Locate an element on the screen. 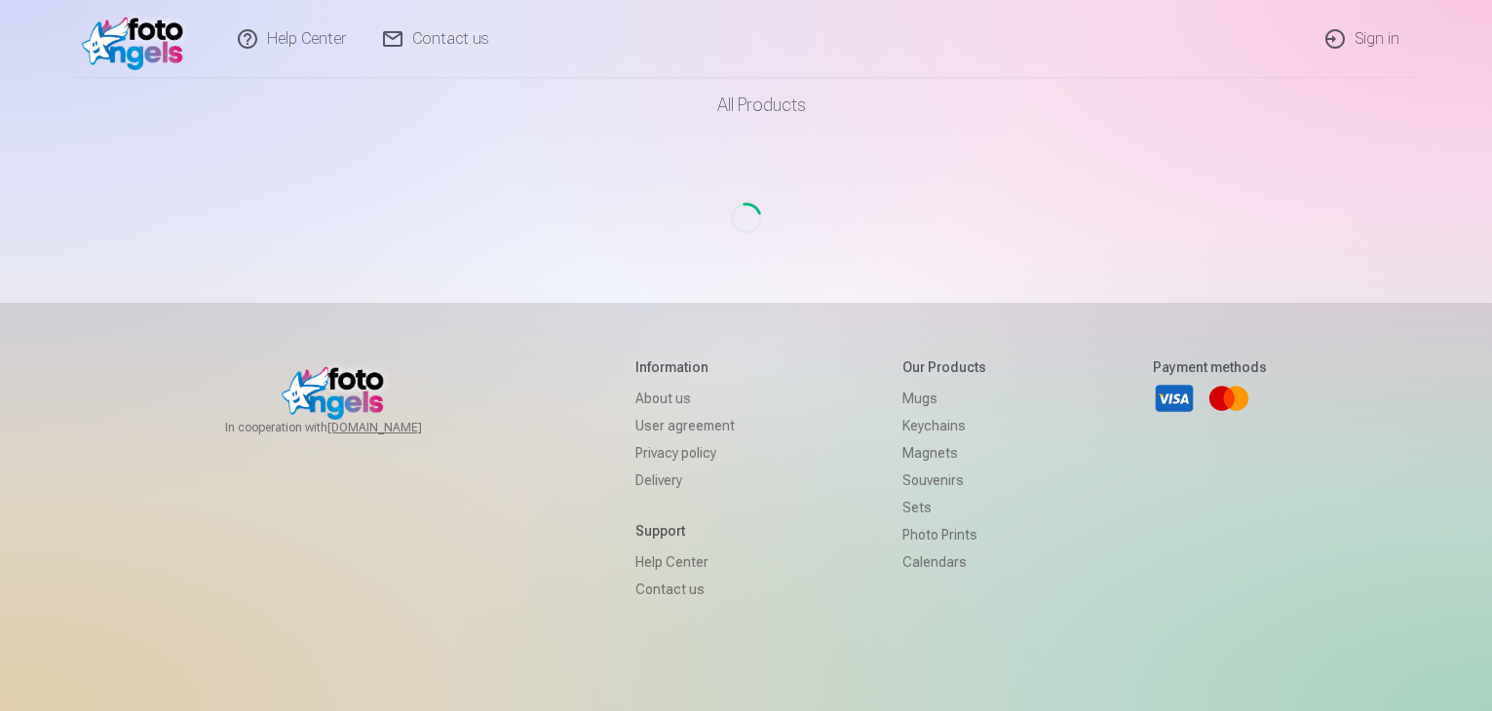 This screenshot has width=1492, height=711. img: /v1 is located at coordinates (137, 39).